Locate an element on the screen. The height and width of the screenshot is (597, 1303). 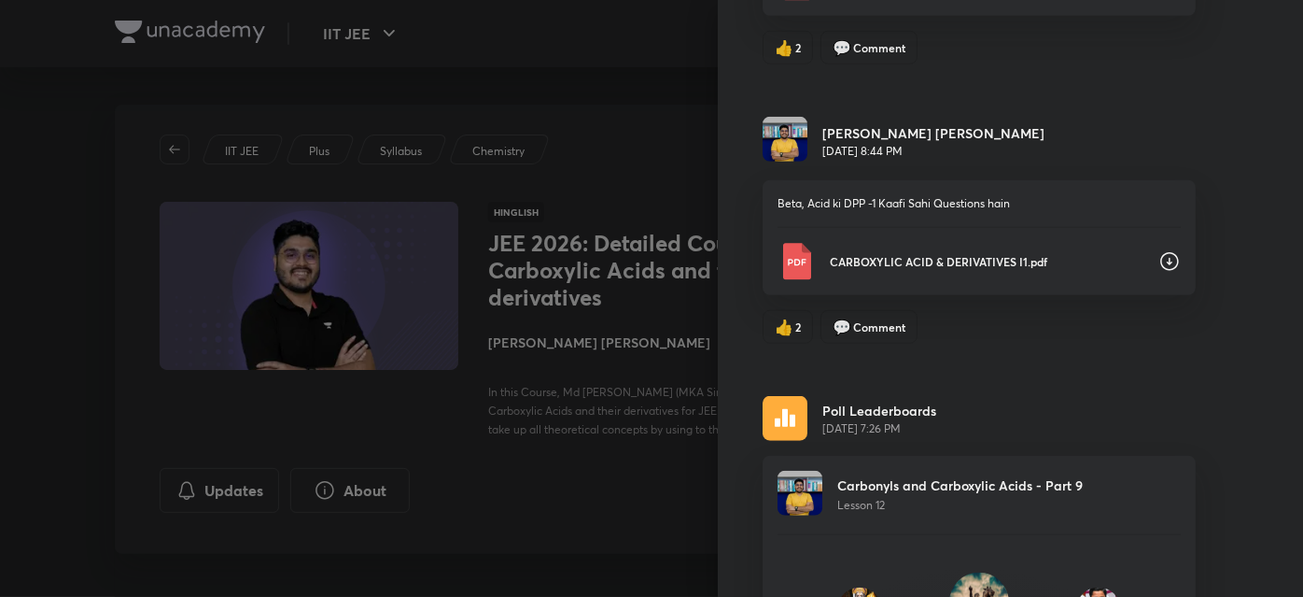
p: Carbonyls and Carboxylic Acids - Part 9 is located at coordinates (960, 485).